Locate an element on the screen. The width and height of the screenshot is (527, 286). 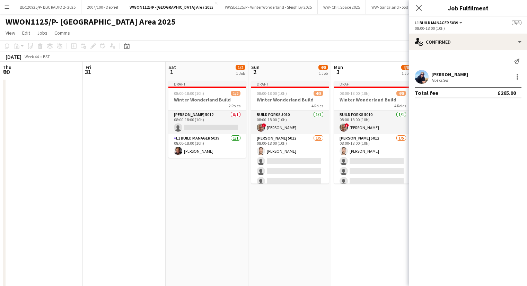
span: 31 is located at coordinates (88, 72).